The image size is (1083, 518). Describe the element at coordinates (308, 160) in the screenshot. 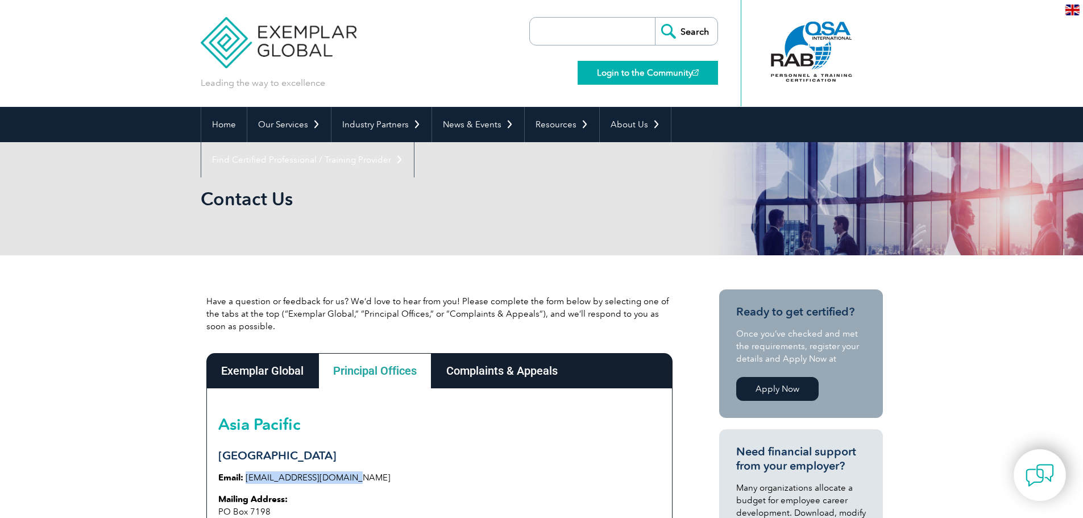

I see `a: Find Certified Professional / Training Provider` at that location.